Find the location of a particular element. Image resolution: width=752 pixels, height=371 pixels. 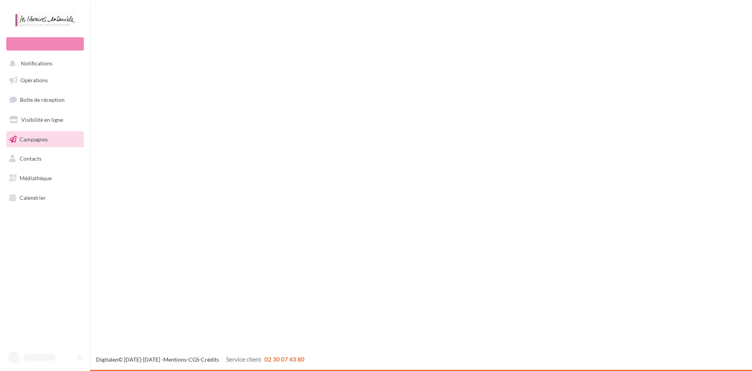

a: CGS is located at coordinates (193, 359).